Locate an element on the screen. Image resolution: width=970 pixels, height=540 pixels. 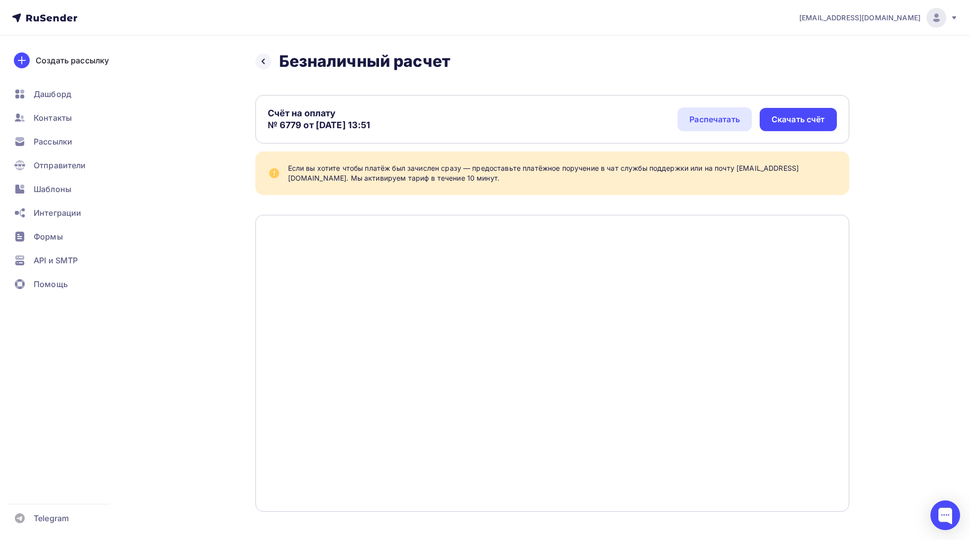
a: Рассылки is located at coordinates (67, 142).